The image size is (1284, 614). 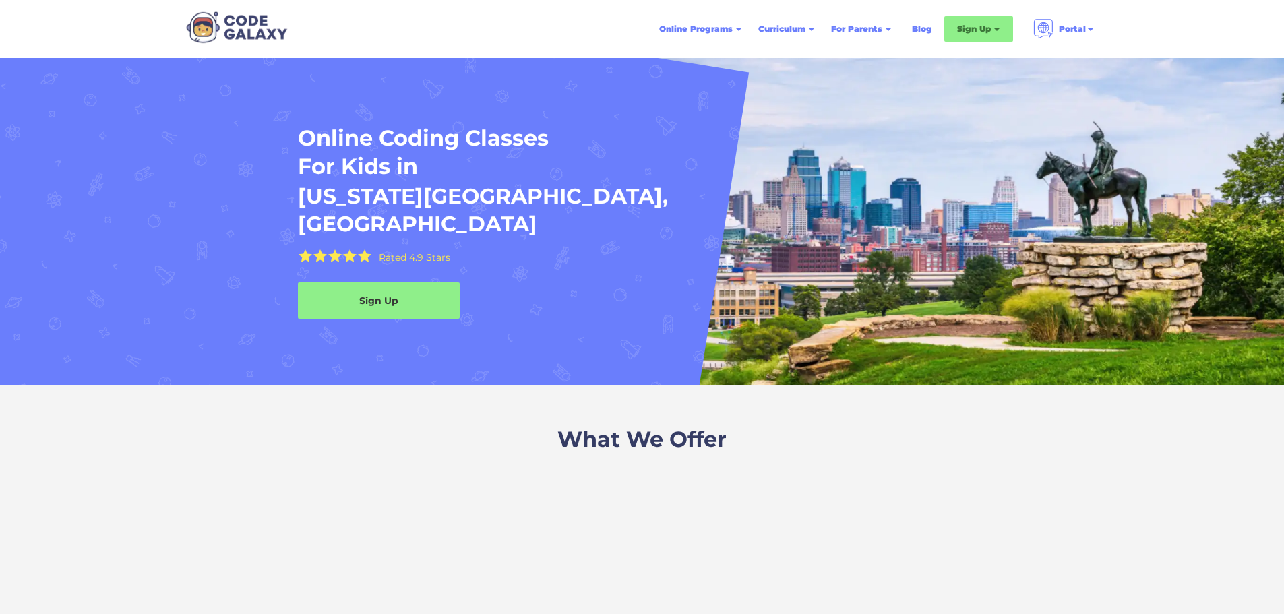 What do you see at coordinates (922, 29) in the screenshot?
I see `a: Blog` at bounding box center [922, 29].